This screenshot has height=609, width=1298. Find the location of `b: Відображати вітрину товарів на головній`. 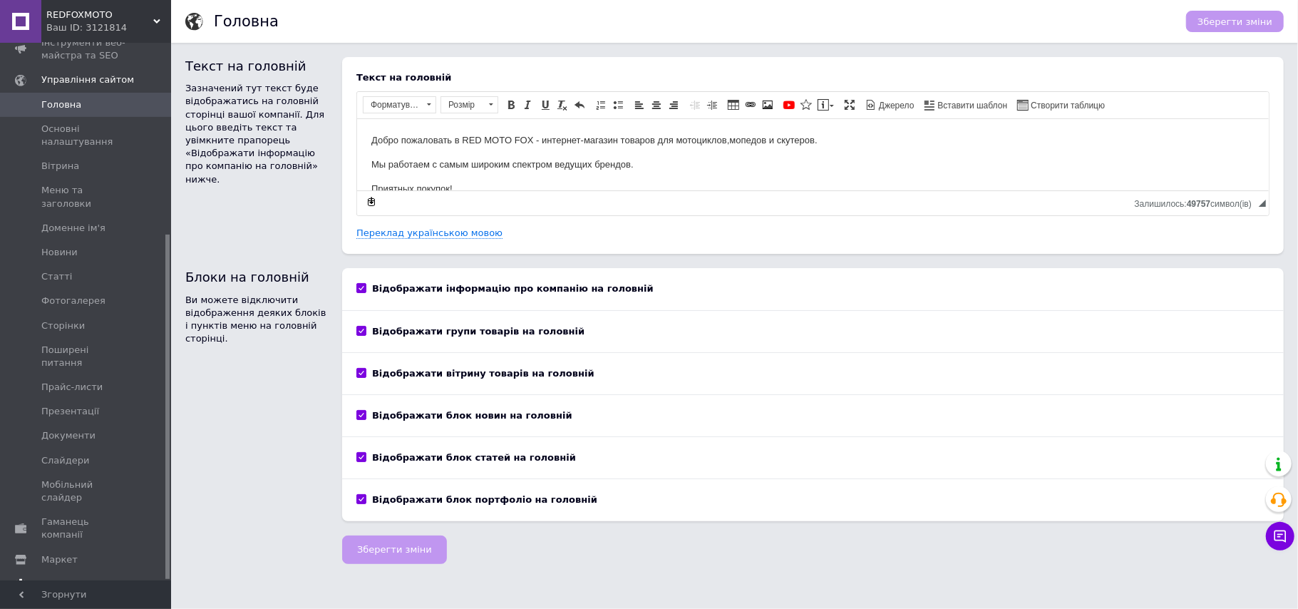

b: Відображати вітрину товарів на головній is located at coordinates (483, 373).